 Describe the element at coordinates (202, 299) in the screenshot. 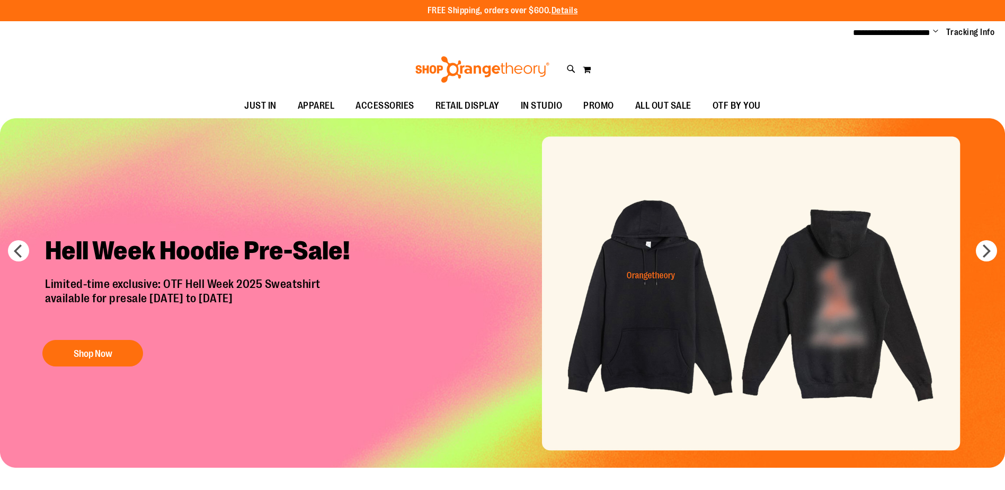

I see `a: Hell Week Hoodie Pre-Sale! Limited-time exclusive: OTF Hell Week 2025 Sweatshirtavailable for pre...` at that location.